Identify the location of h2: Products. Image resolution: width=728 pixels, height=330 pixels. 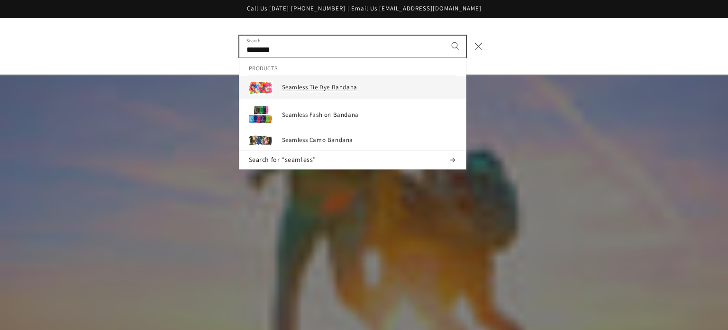
(353, 66).